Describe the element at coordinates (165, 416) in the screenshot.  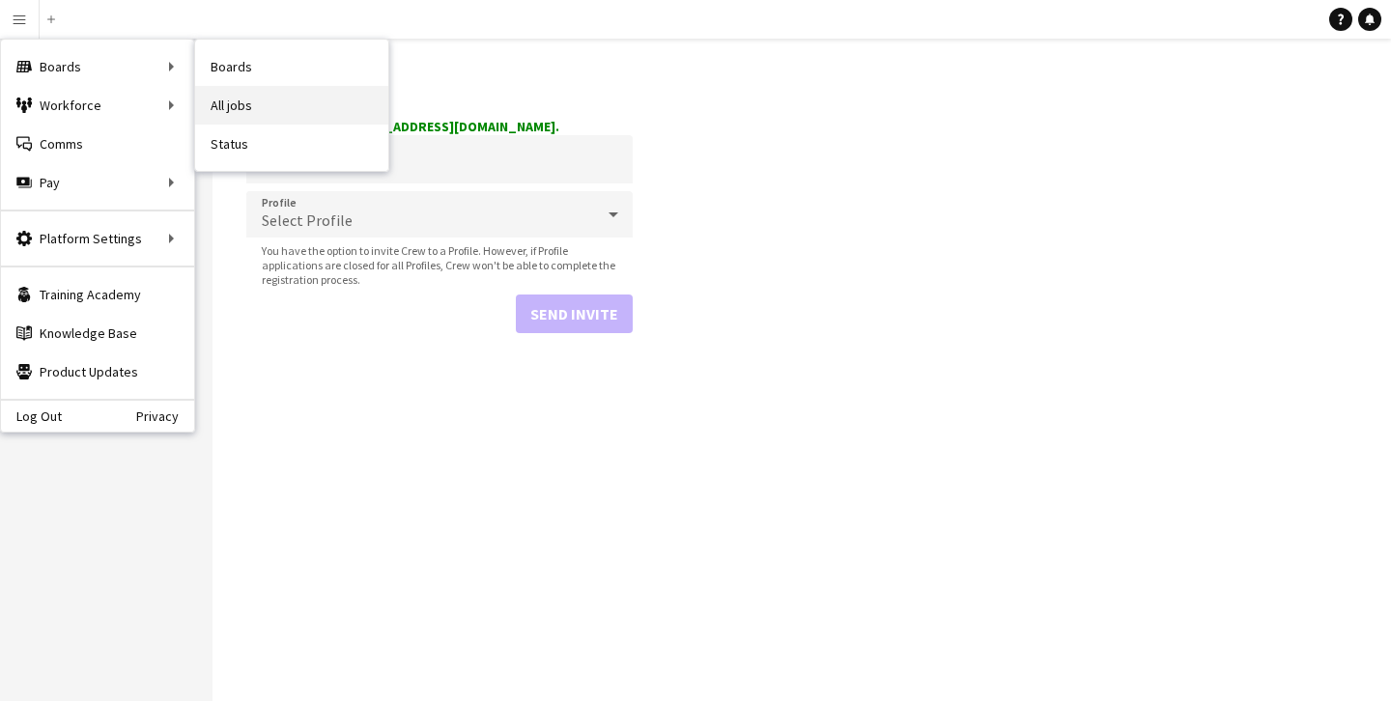
I see `a: Privacy` at that location.